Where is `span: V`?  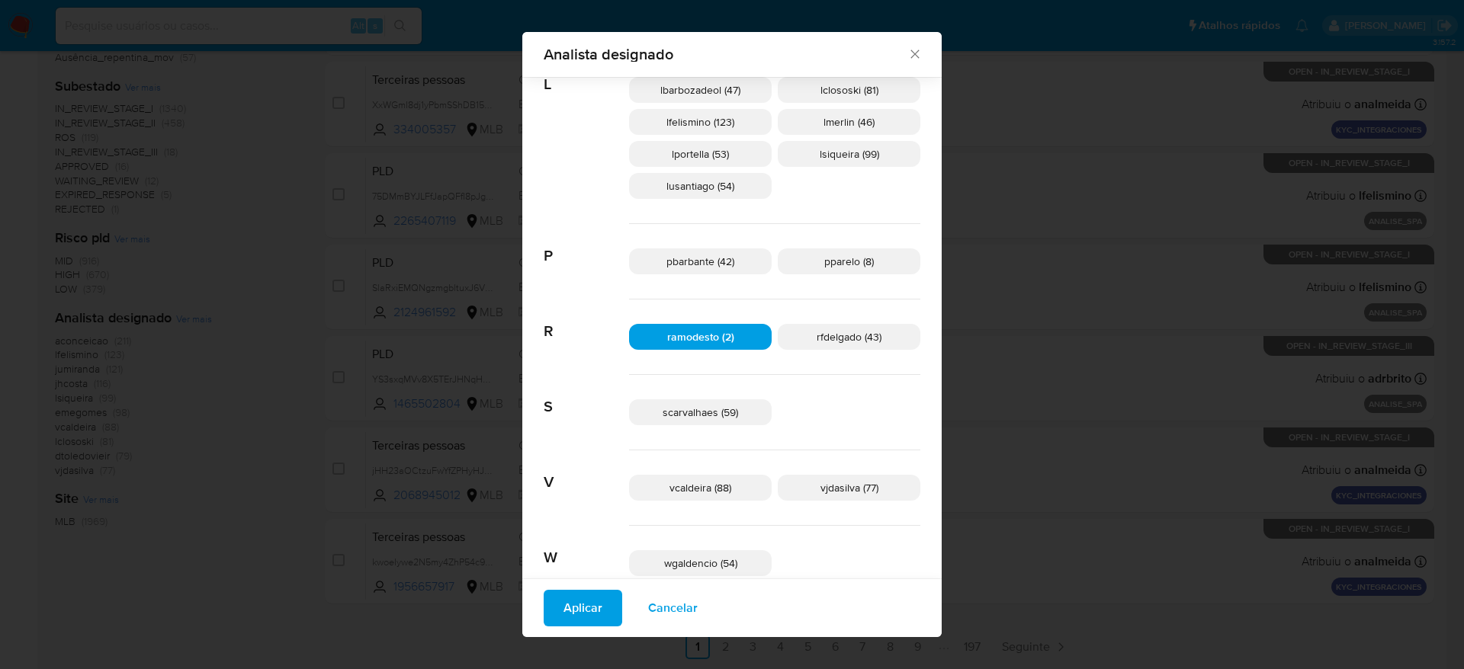
span: V is located at coordinates (586, 471).